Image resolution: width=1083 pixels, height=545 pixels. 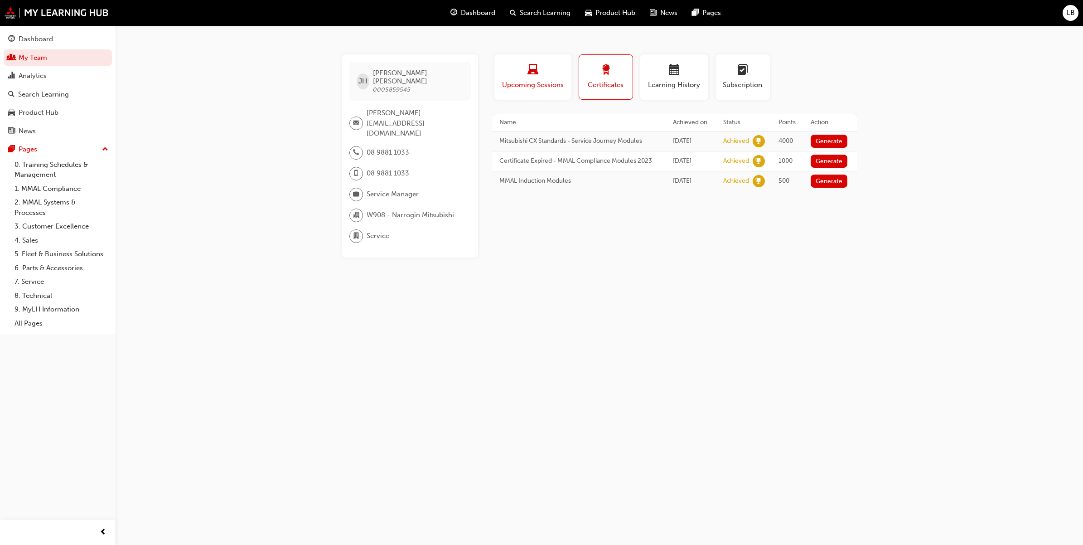 What do you see at coordinates (39, 112) in the screenshot?
I see `div: Product Hub` at bounding box center [39, 112].